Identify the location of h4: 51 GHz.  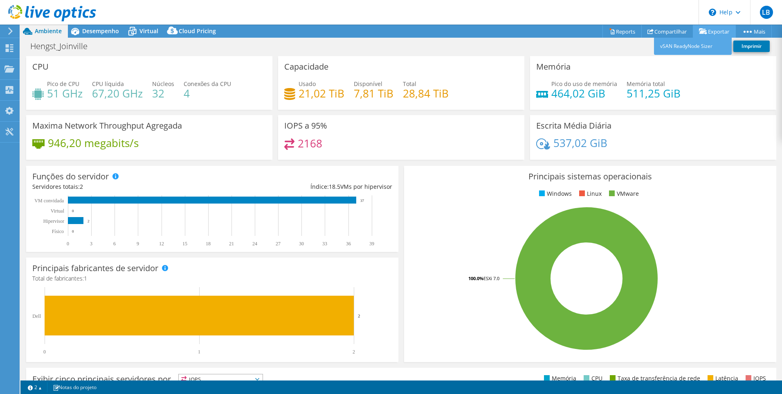
(65, 93).